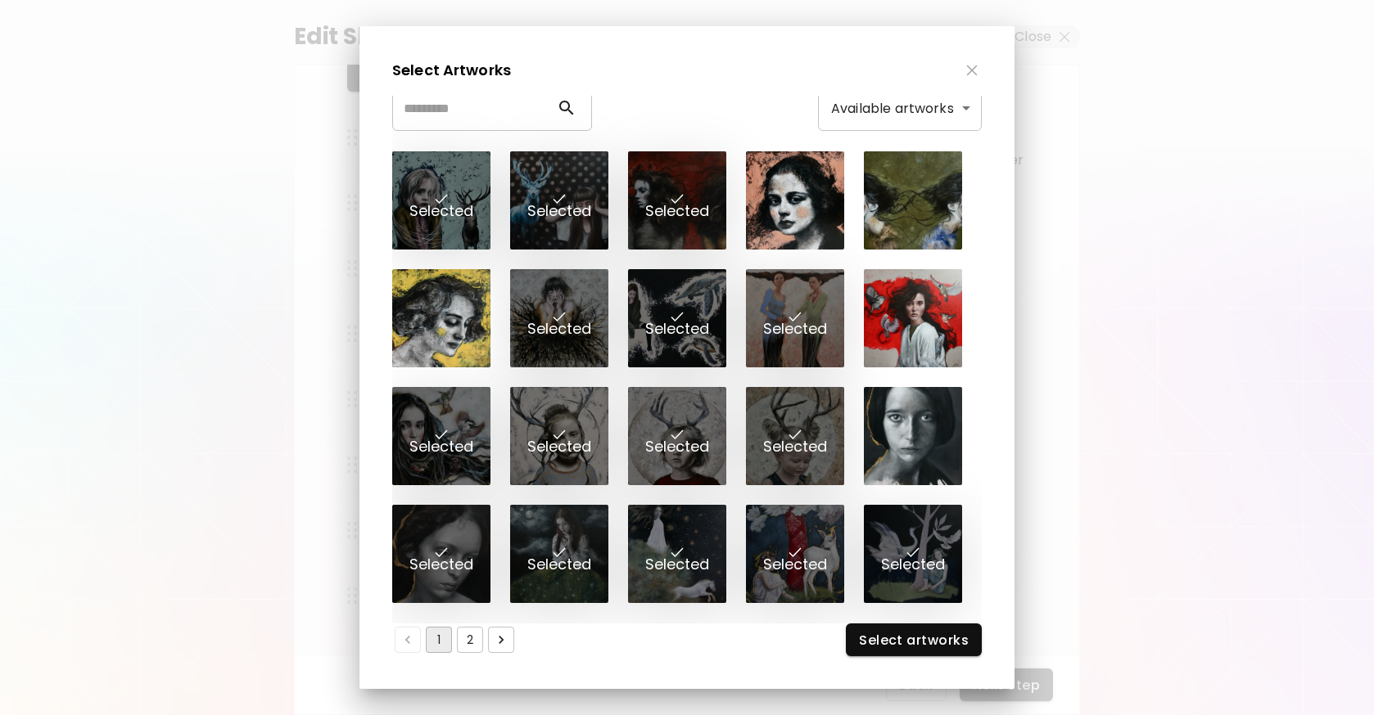  Describe the element at coordinates (454, 640) in the screenshot. I see `nav: pagination navigation` at that location.